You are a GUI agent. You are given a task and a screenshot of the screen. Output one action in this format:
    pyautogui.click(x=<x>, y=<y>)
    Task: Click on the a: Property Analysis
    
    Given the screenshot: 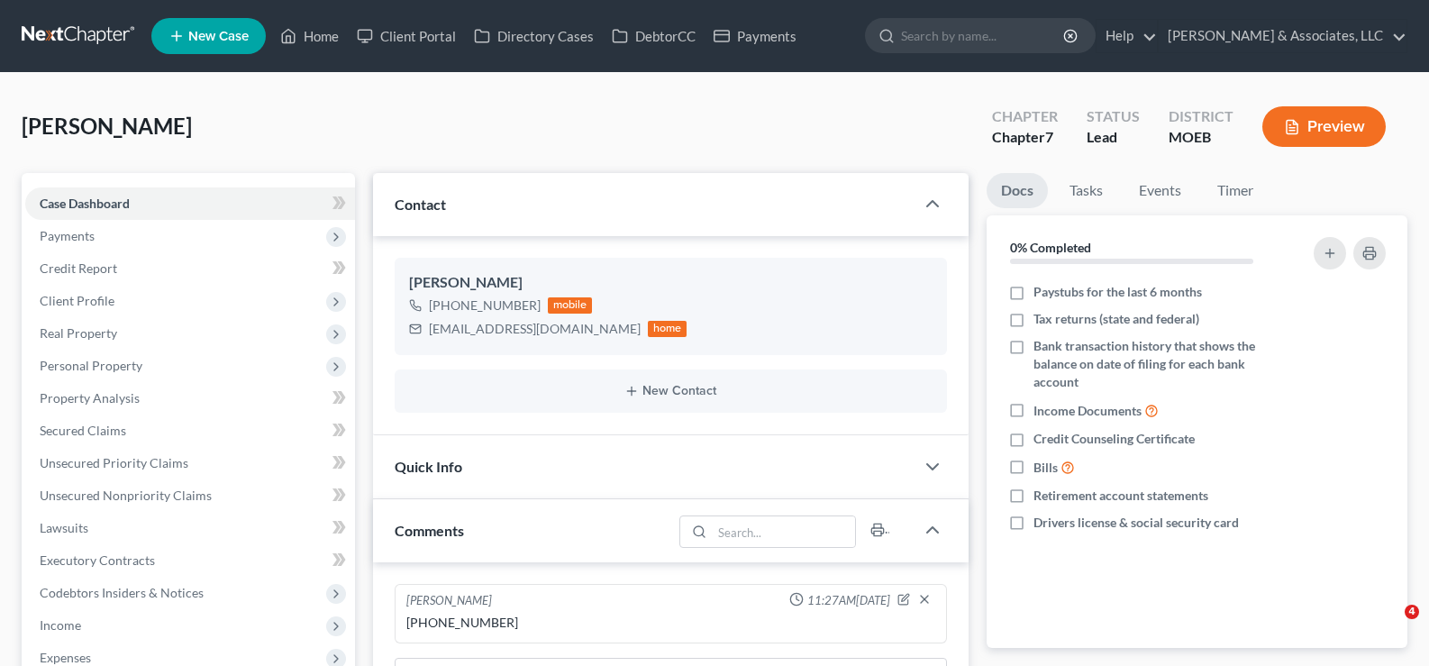 What is the action you would take?
    pyautogui.click(x=190, y=398)
    